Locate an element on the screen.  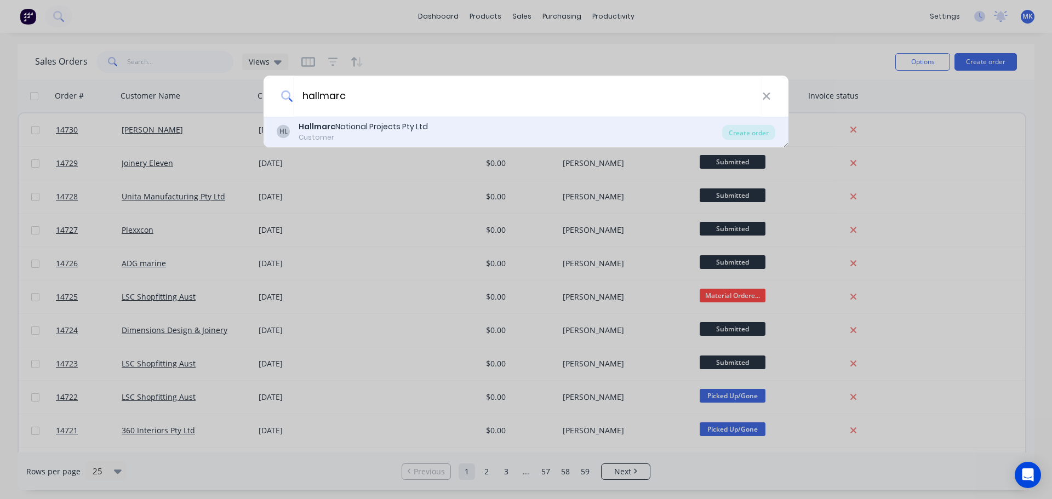
div: Open Intercom Messenger is located at coordinates (1027, 475).